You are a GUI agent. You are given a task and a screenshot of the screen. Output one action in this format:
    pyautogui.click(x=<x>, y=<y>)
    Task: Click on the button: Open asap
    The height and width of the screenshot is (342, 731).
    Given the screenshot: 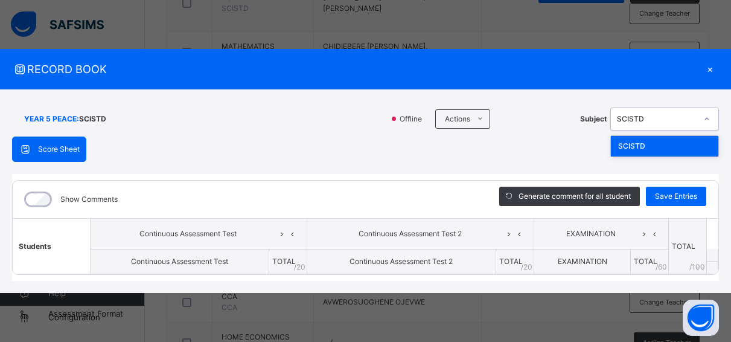 What is the action you would take?
    pyautogui.click(x=701, y=318)
    